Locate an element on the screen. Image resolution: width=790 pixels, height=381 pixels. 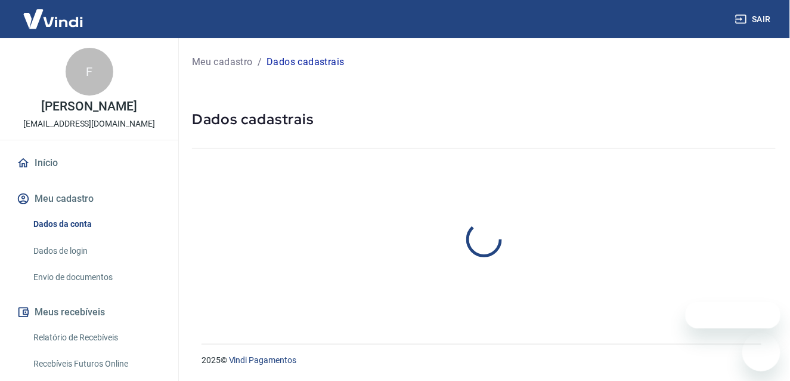
a: Dados de login is located at coordinates (96, 251).